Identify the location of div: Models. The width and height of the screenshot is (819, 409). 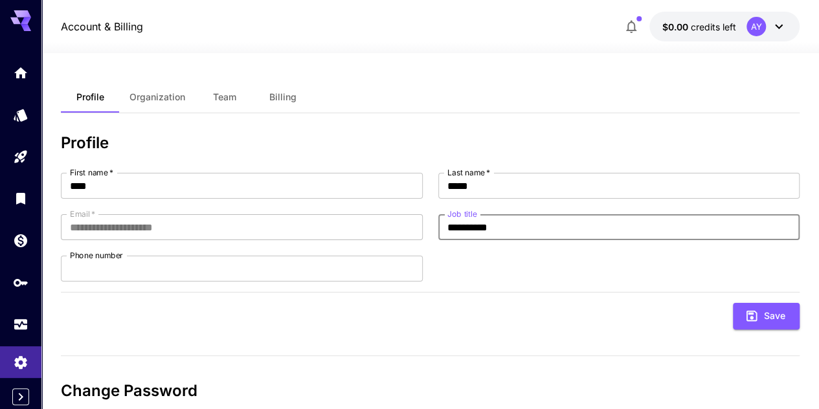
(21, 115).